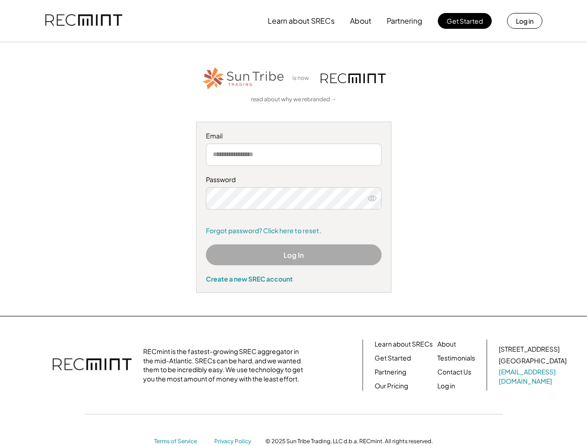  Describe the element at coordinates (525, 21) in the screenshot. I see `button: Log in` at that location.